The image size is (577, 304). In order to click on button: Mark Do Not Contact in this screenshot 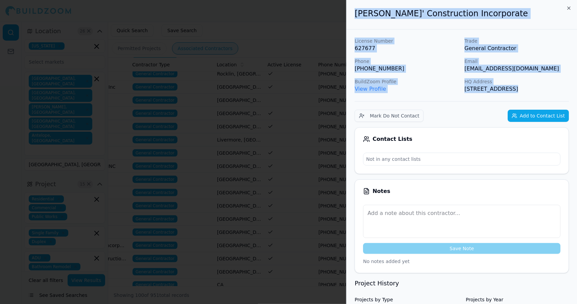, I will do `click(389, 116)`.